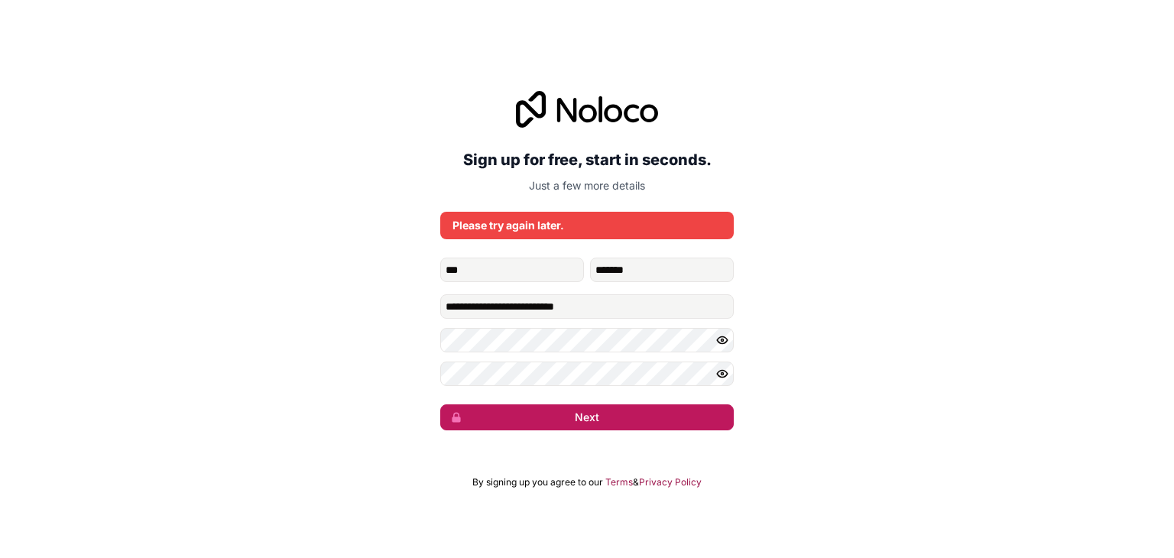 The width and height of the screenshot is (1174, 558). I want to click on span: By signing up you agree to our, so click(537, 482).